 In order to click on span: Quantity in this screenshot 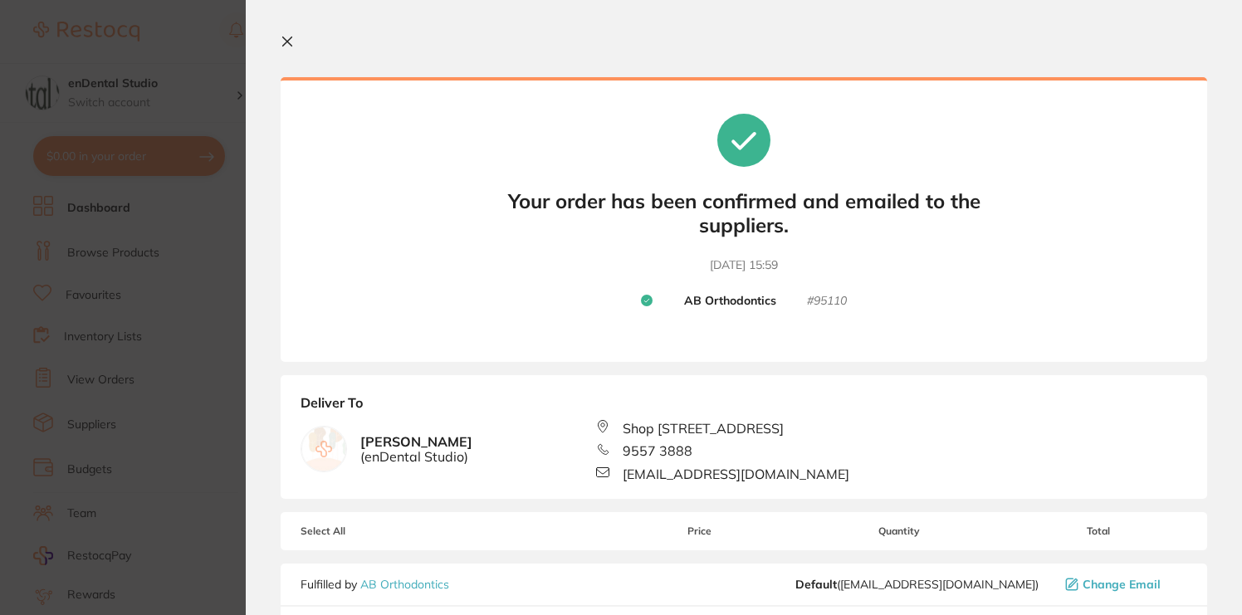, I will do `click(898, 531)`.